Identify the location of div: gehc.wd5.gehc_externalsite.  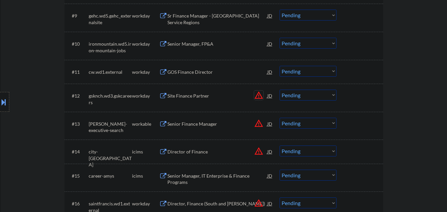
(110, 19).